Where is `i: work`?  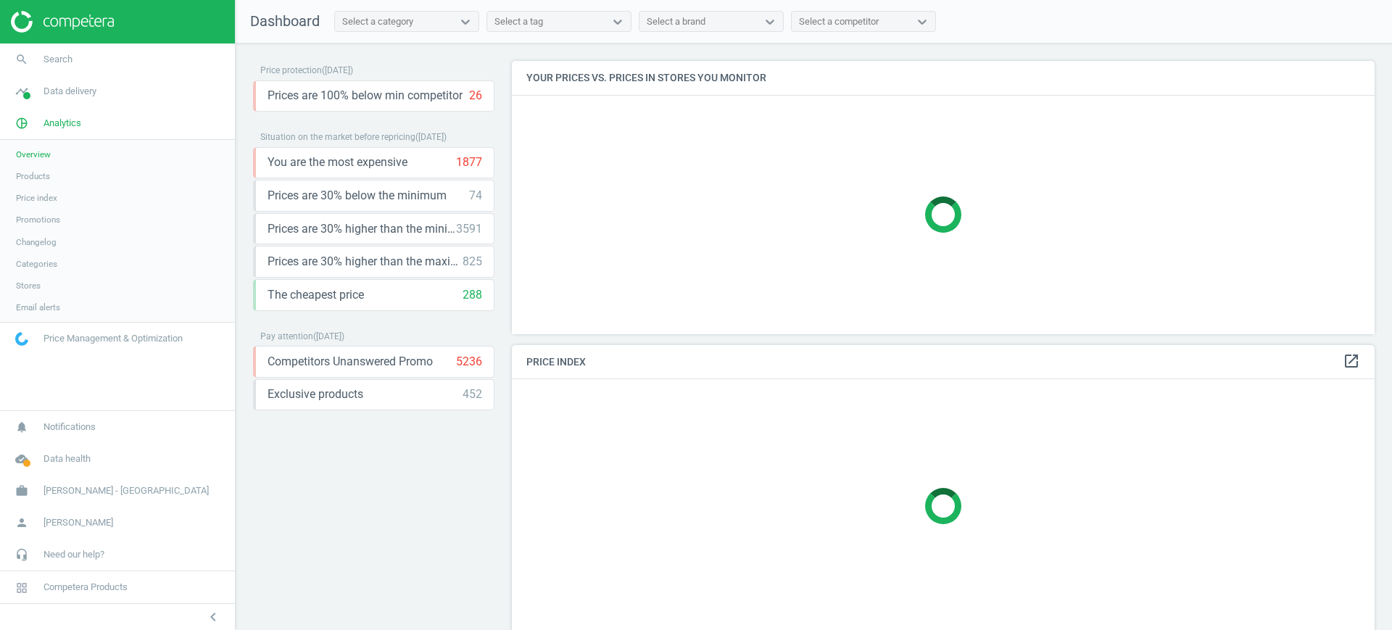
i: work is located at coordinates (22, 491).